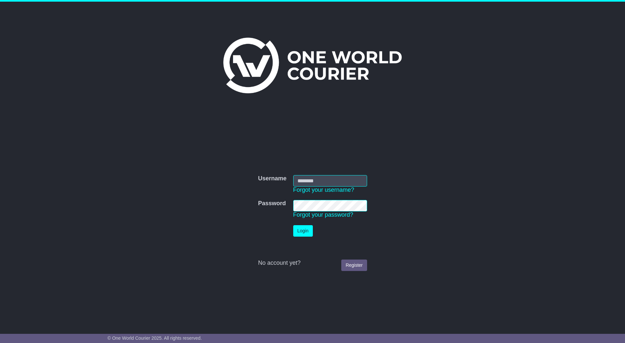 This screenshot has width=625, height=343. I want to click on a: Register, so click(354, 265).